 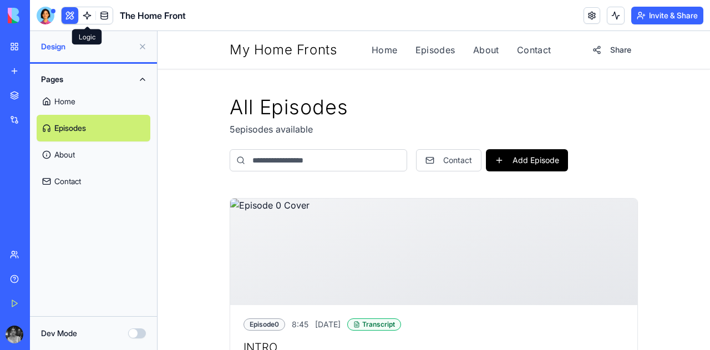 I want to click on button: Pages, so click(x=93, y=79).